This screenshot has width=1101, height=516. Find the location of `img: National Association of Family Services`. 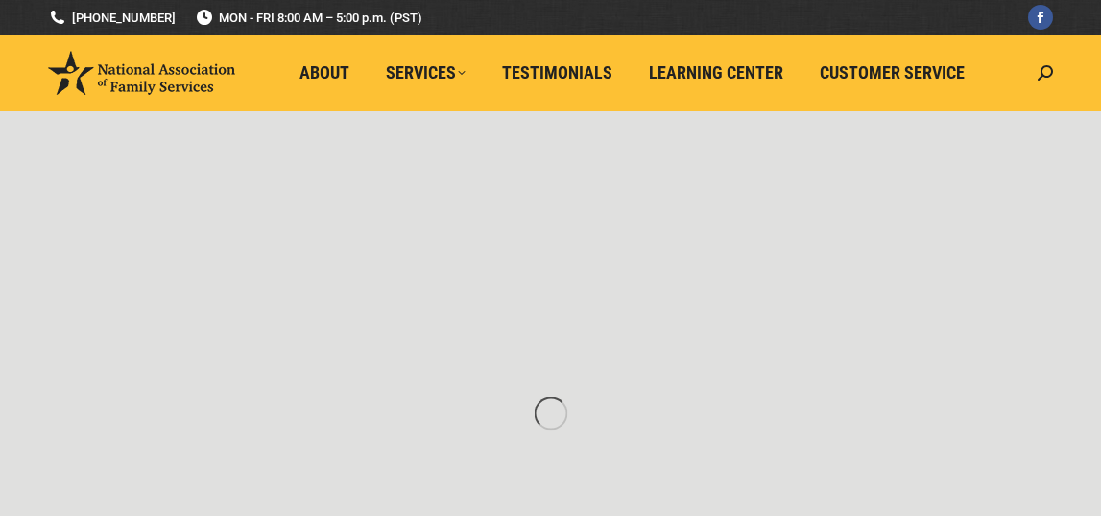

img: National Association of Family Services is located at coordinates (141, 73).